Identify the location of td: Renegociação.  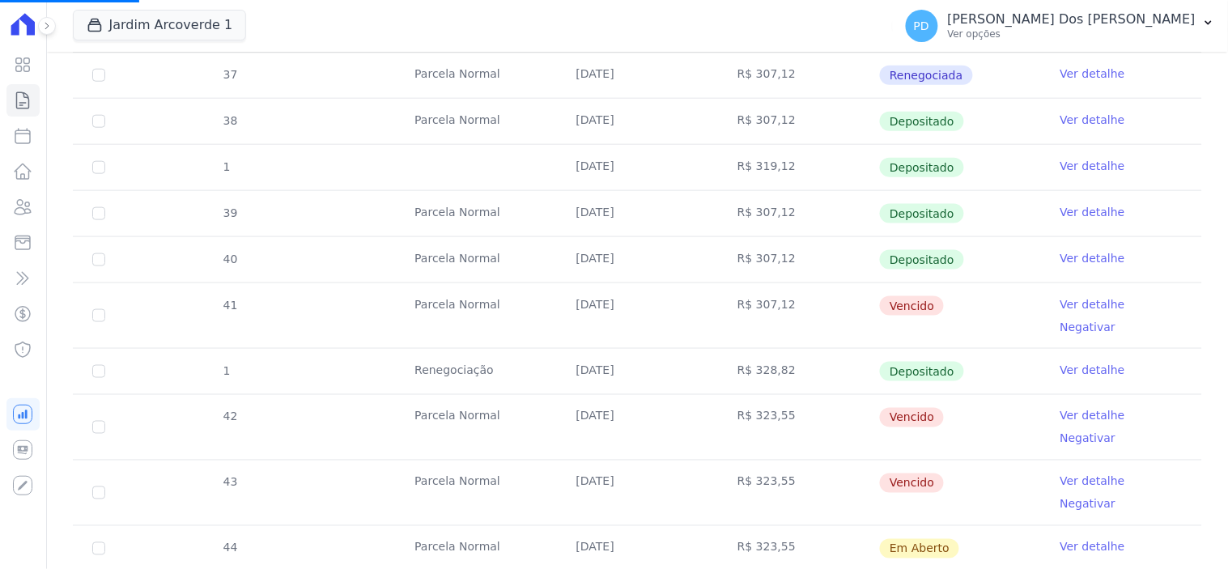
(475, 372).